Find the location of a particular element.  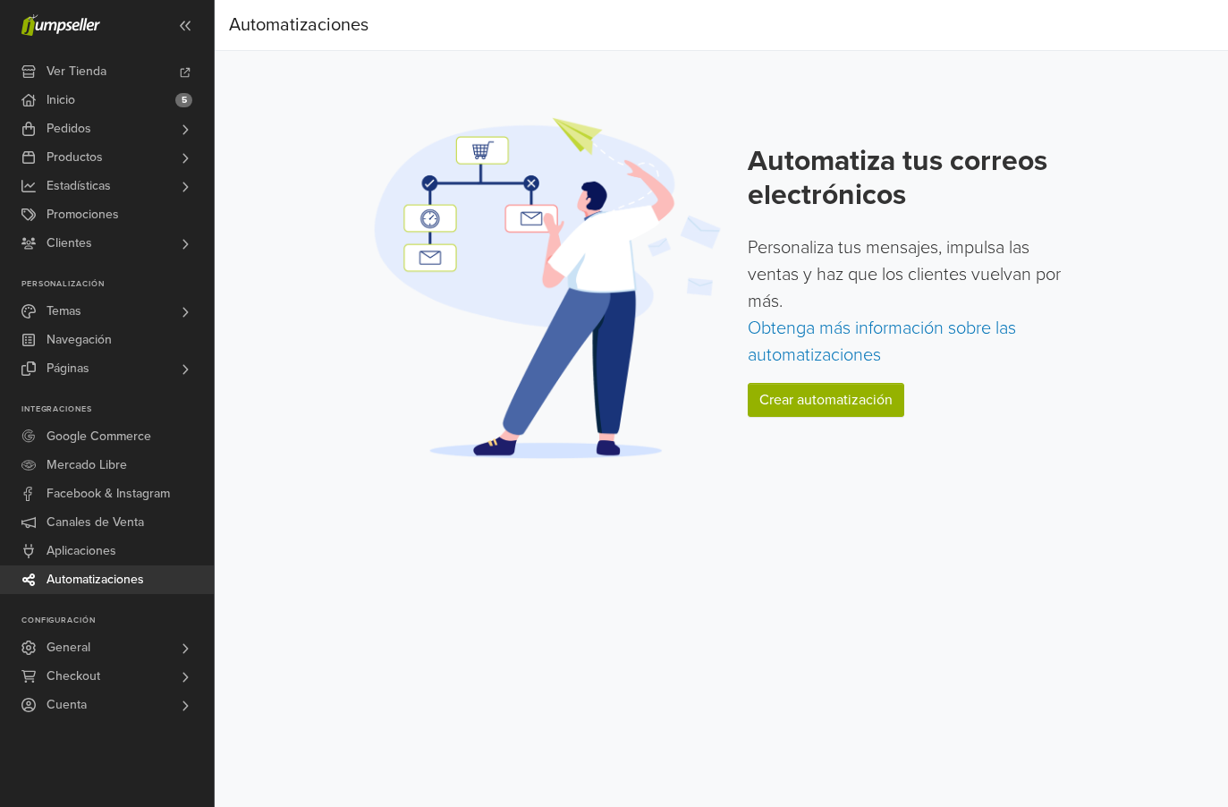

span: Canales de Venta is located at coordinates (95, 522).